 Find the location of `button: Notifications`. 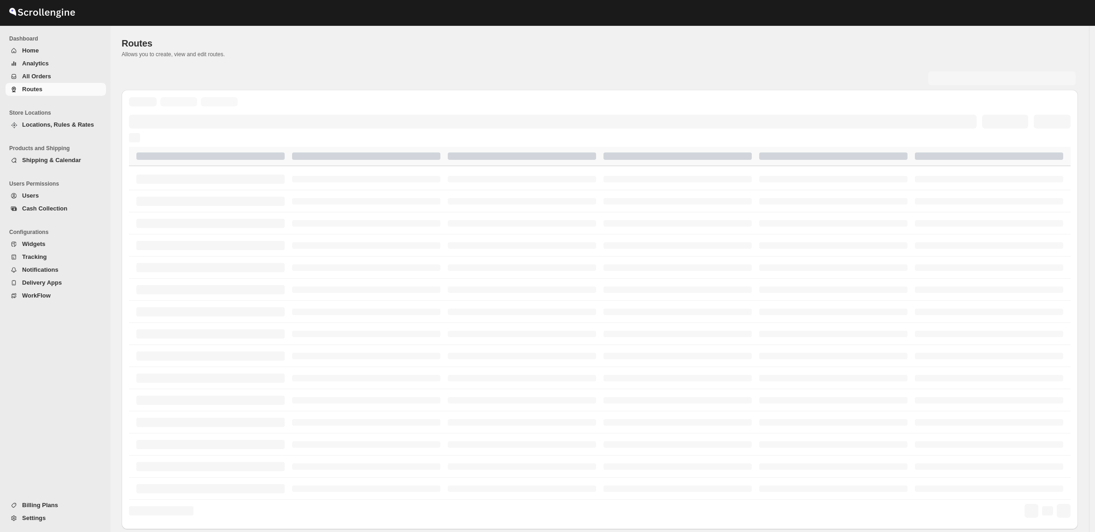

button: Notifications is located at coordinates (56, 270).